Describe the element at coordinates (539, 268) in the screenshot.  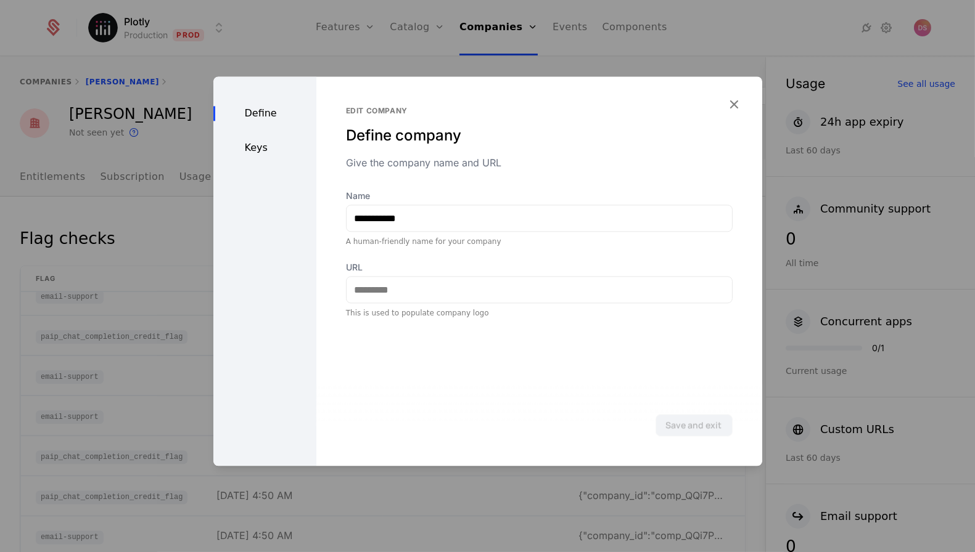
I see `label: URL` at that location.